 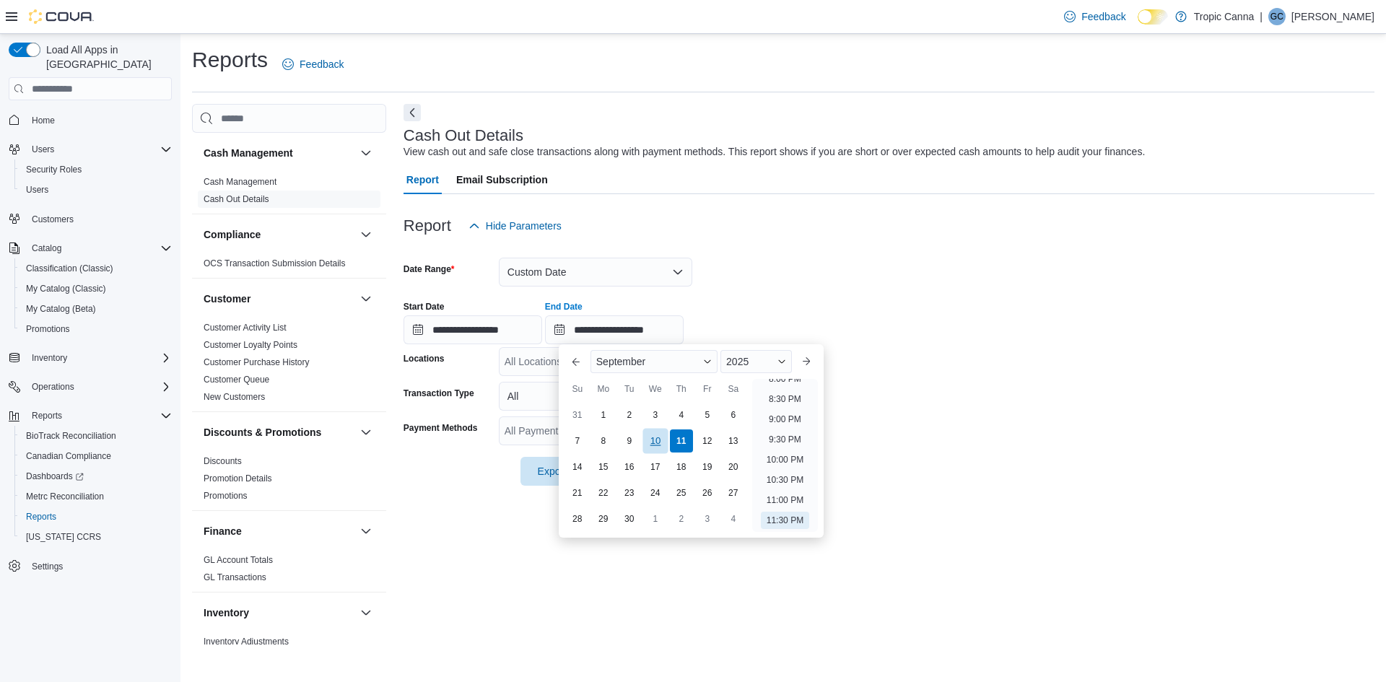 I want to click on a: Customers, so click(x=53, y=219).